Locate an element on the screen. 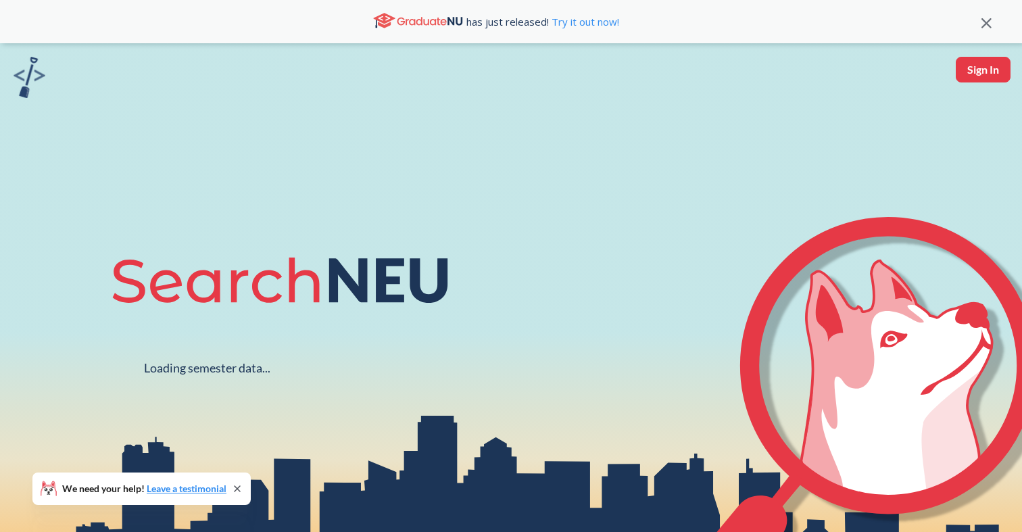 This screenshot has width=1022, height=532. img: sandbox logo is located at coordinates (29, 77).